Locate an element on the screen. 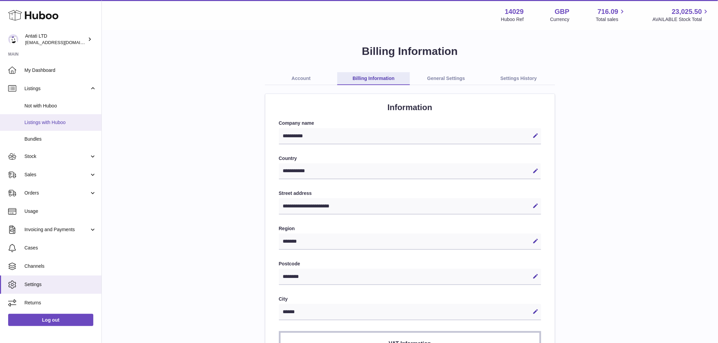 This screenshot has height=343, width=718. h2: Information is located at coordinates (410, 108).